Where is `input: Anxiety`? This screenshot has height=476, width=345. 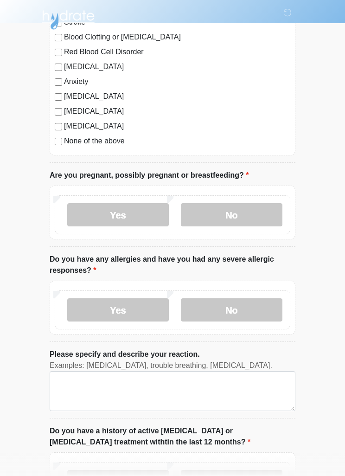
input: Anxiety is located at coordinates (58, 82).